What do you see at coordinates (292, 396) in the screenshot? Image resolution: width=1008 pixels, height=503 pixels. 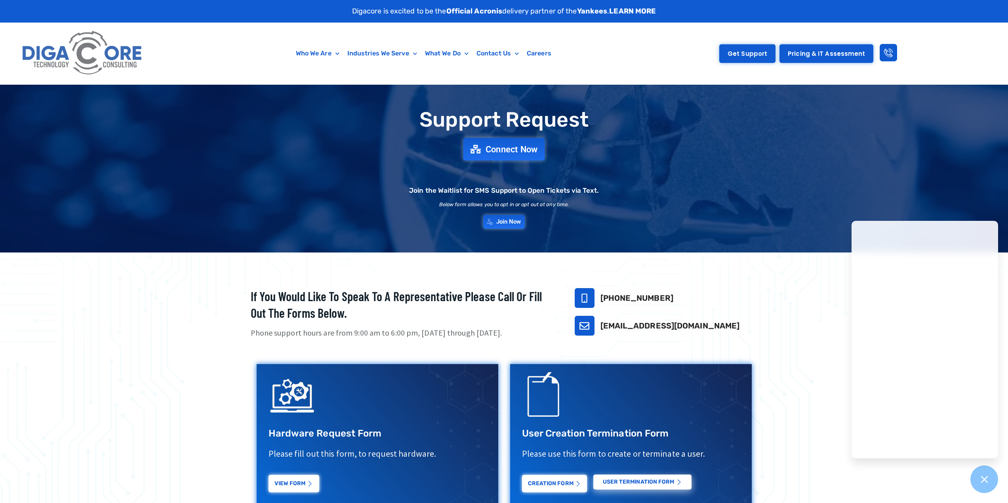 I see `img: IT Support Icon` at bounding box center [292, 396].